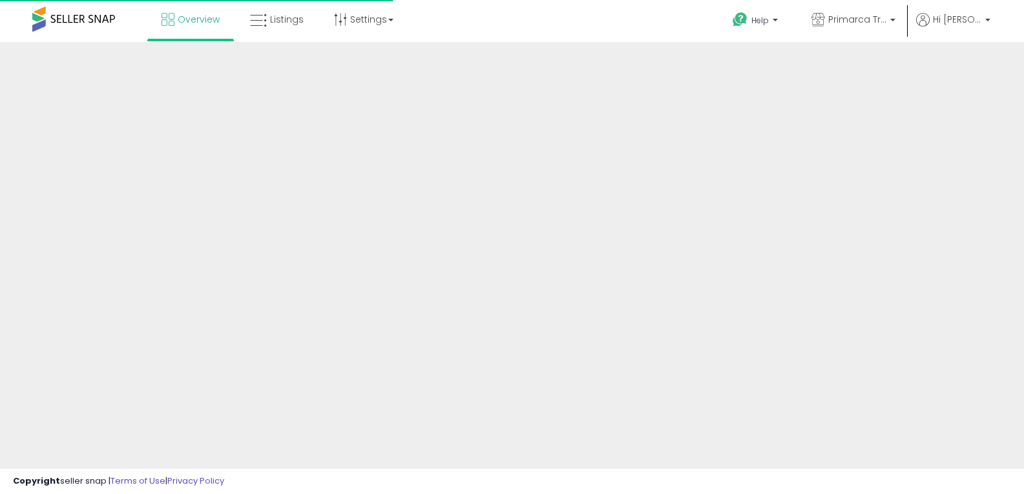 This screenshot has height=494, width=1024. Describe the element at coordinates (857, 19) in the screenshot. I see `span: Primarca Trading` at that location.